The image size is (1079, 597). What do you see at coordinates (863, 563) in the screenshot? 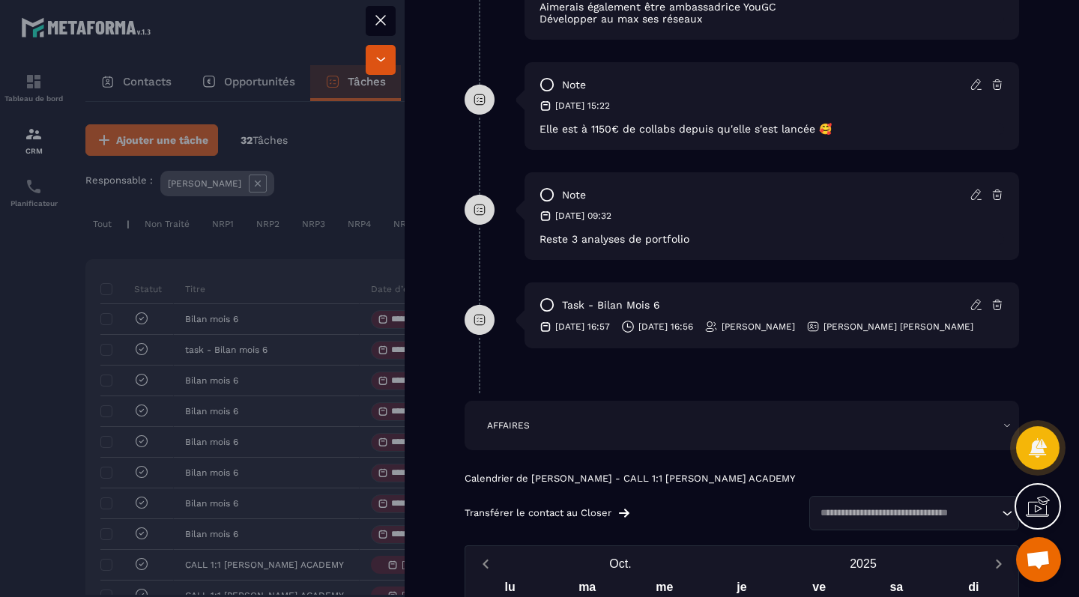
I see `button: Open years overlay` at bounding box center [863, 563].